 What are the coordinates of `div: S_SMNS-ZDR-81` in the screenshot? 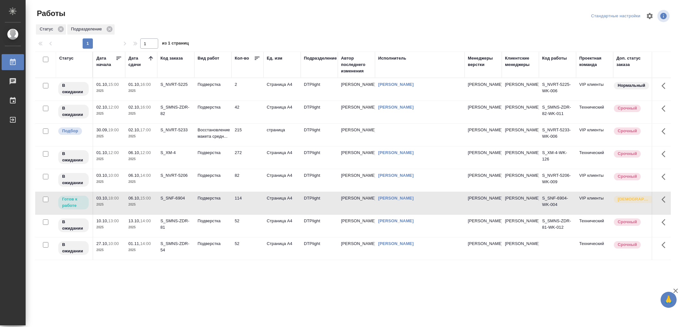 It's located at (176, 224).